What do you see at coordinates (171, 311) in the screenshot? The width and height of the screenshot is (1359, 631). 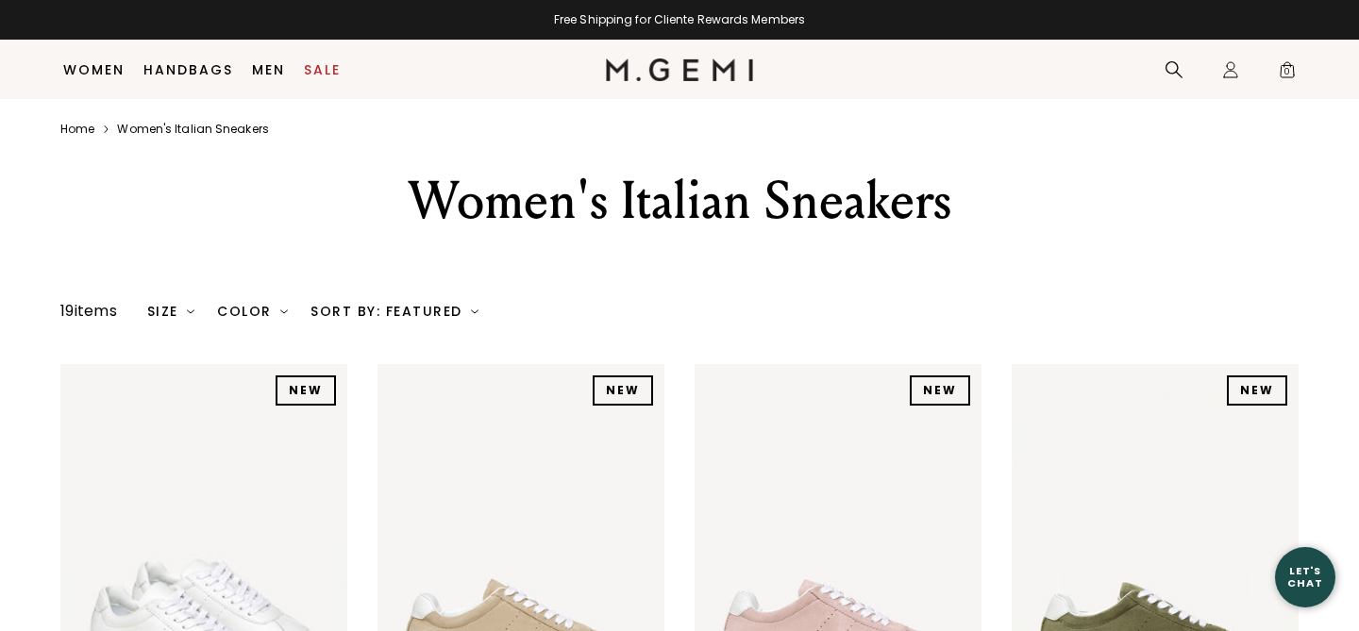 I see `div: Size` at bounding box center [171, 311].